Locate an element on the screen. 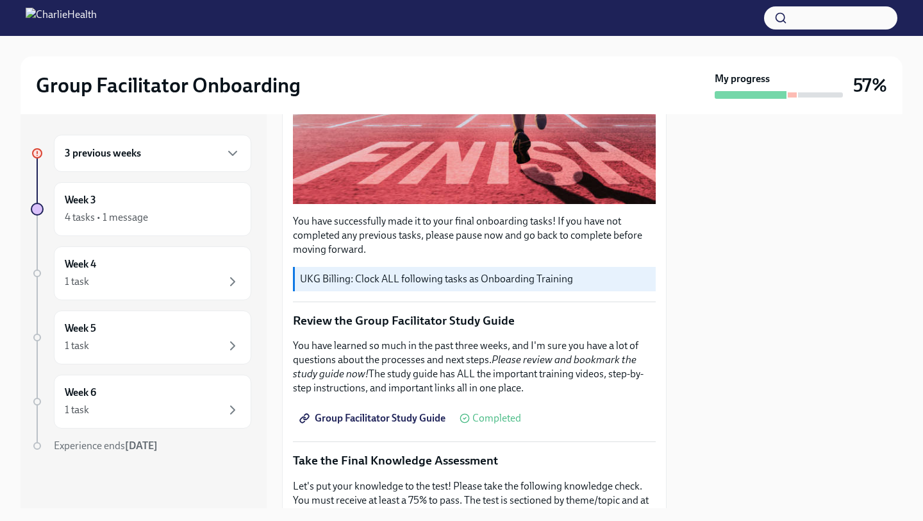 This screenshot has height=521, width=923. p: You have learned so much in the past three weeks, and I'm sure you have a lot of questions about ... is located at coordinates (474, 367).